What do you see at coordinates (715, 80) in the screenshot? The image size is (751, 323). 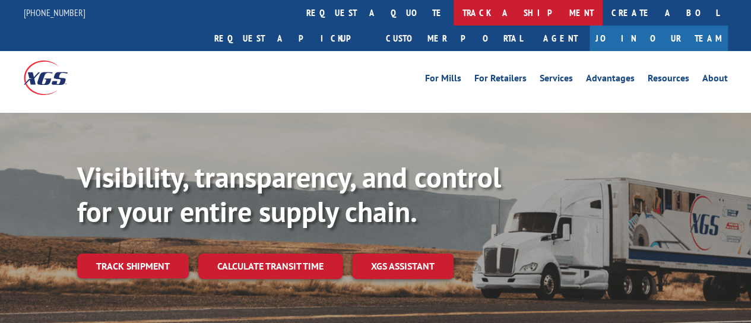 I see `a: About` at bounding box center [715, 80].